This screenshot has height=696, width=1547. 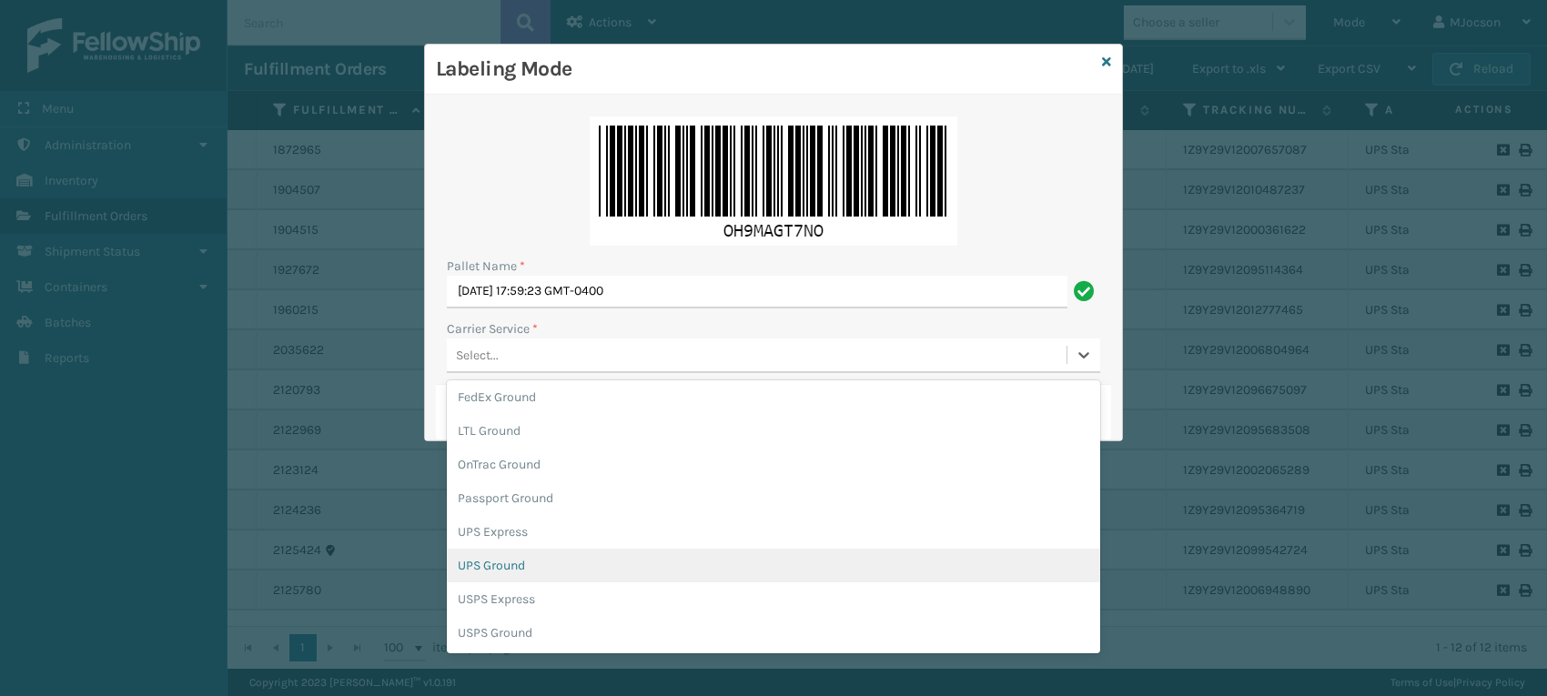 I want to click on div: OnTrac Ground, so click(x=774, y=464).